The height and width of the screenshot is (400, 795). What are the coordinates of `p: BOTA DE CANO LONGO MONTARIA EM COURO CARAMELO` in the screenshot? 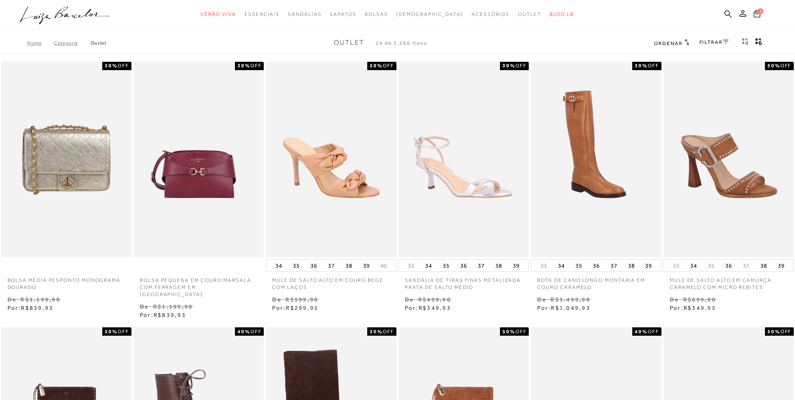 It's located at (596, 281).